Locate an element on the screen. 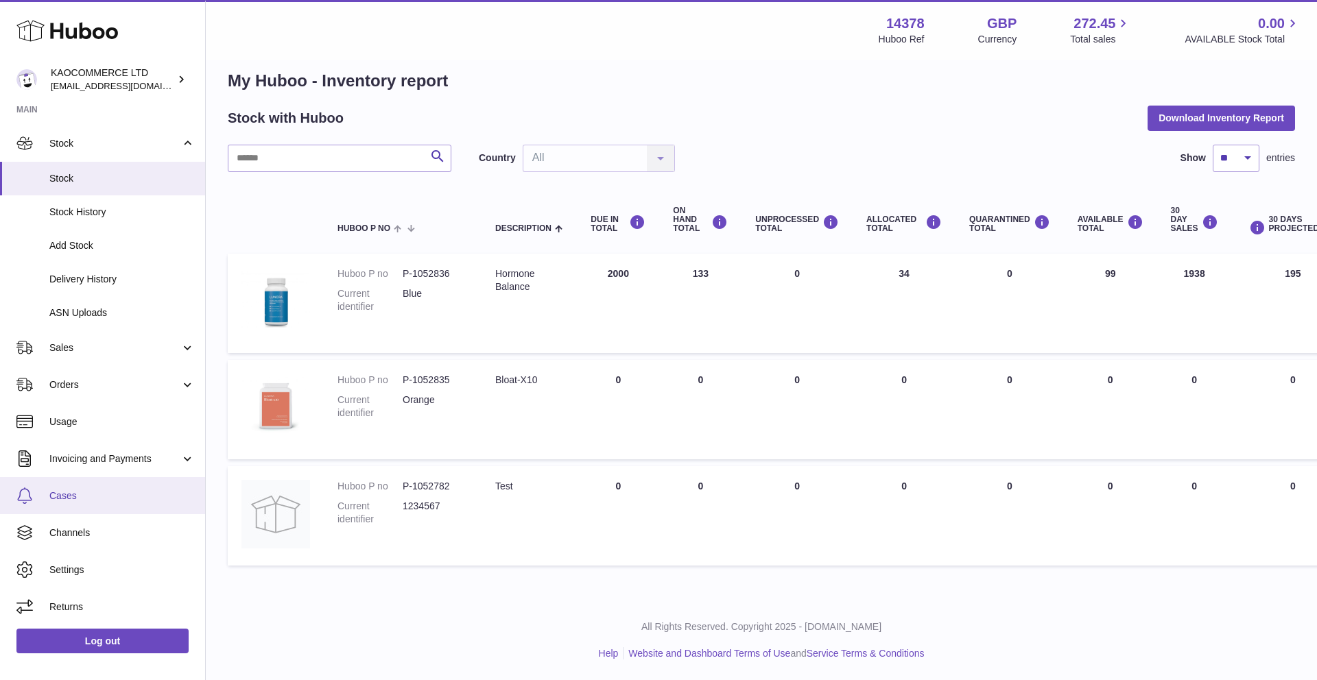 Image resolution: width=1317 pixels, height=680 pixels. span: Orders is located at coordinates (115, 385).